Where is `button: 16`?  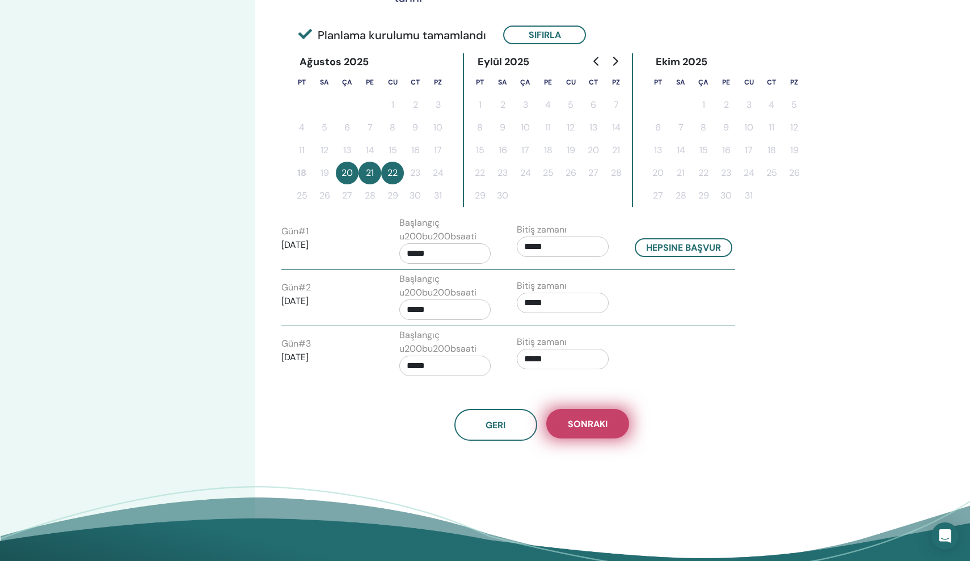
button: 16 is located at coordinates (415, 150).